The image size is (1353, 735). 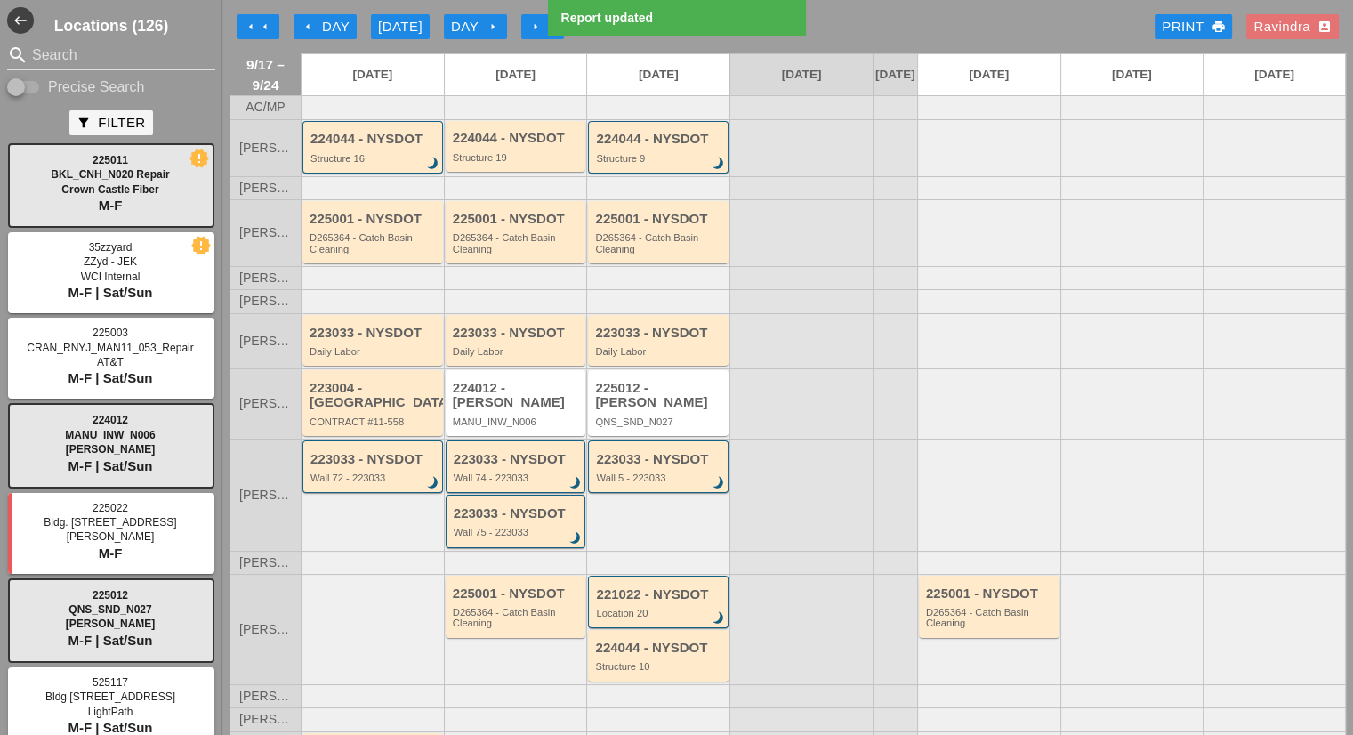 I want to click on button: Ravindra, so click(x=1293, y=27).